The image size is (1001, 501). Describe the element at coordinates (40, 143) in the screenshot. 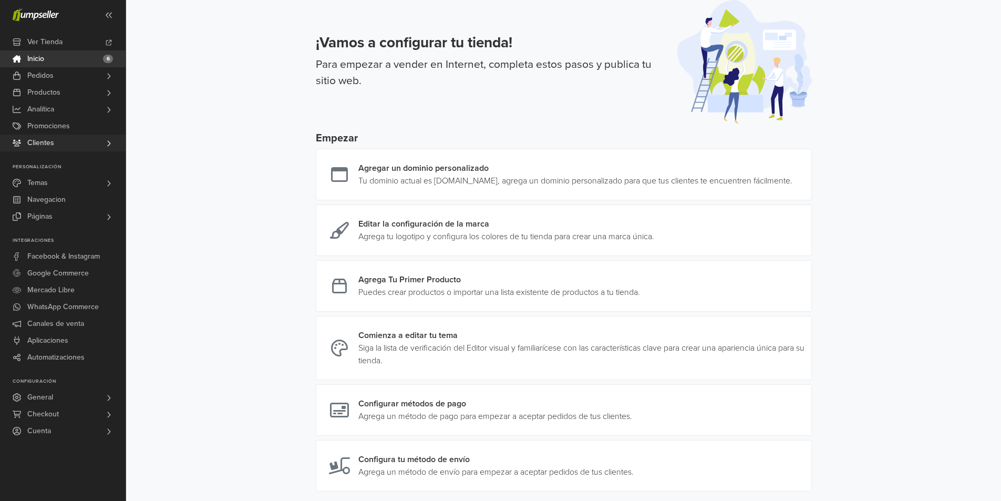

I see `span: Clientes` at that location.